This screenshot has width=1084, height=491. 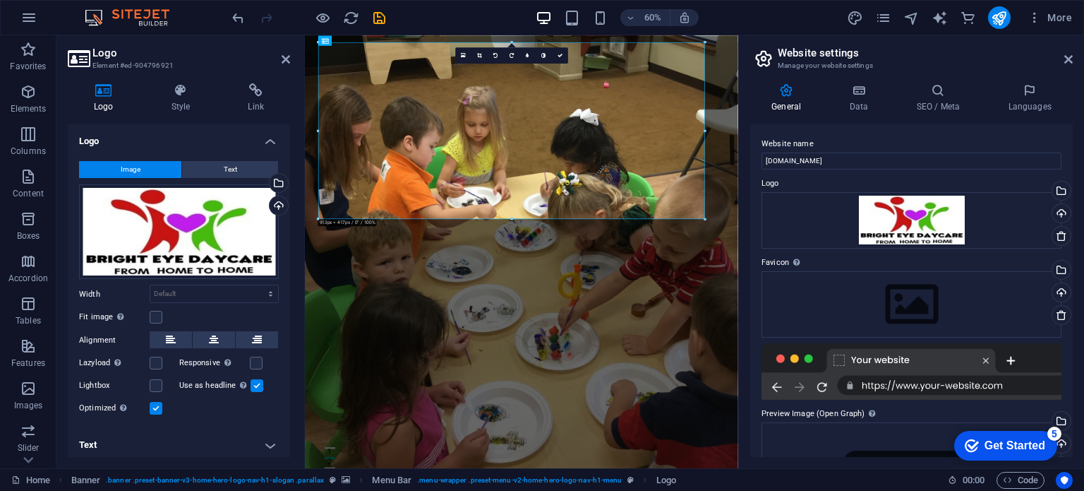 What do you see at coordinates (911, 161) in the screenshot?
I see `input: Name...` at bounding box center [911, 161].